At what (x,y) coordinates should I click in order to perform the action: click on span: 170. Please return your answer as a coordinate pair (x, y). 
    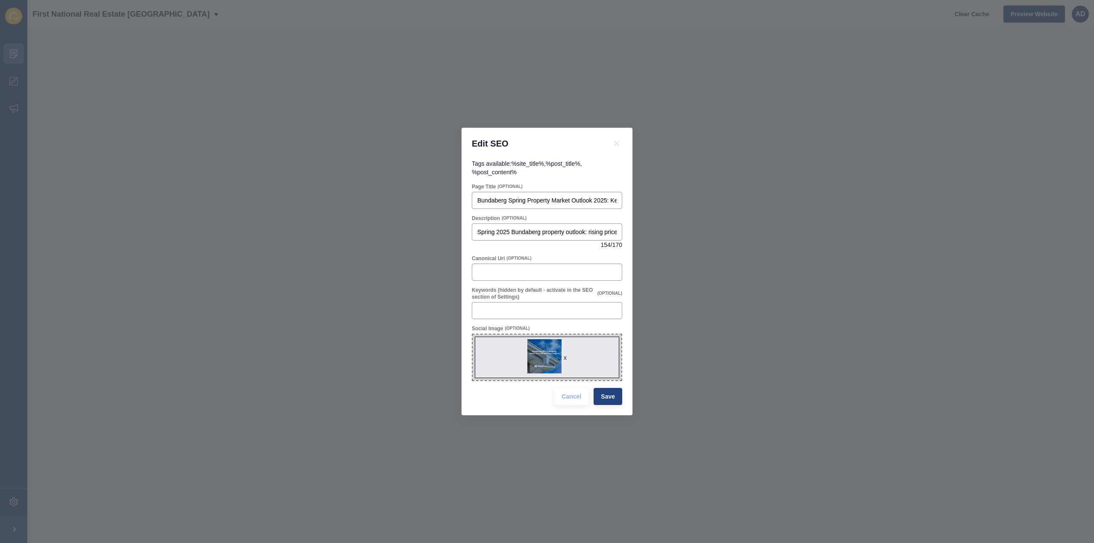
    Looking at the image, I should click on (617, 245).